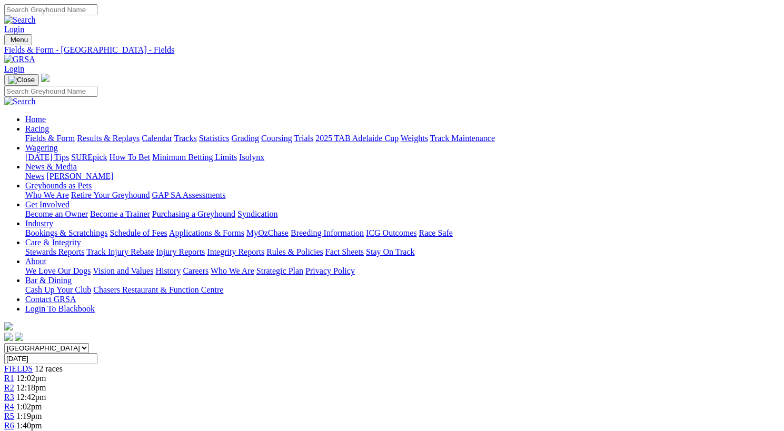 This screenshot has width=784, height=431. Describe the element at coordinates (31, 378) in the screenshot. I see `span: 12:02pm` at that location.